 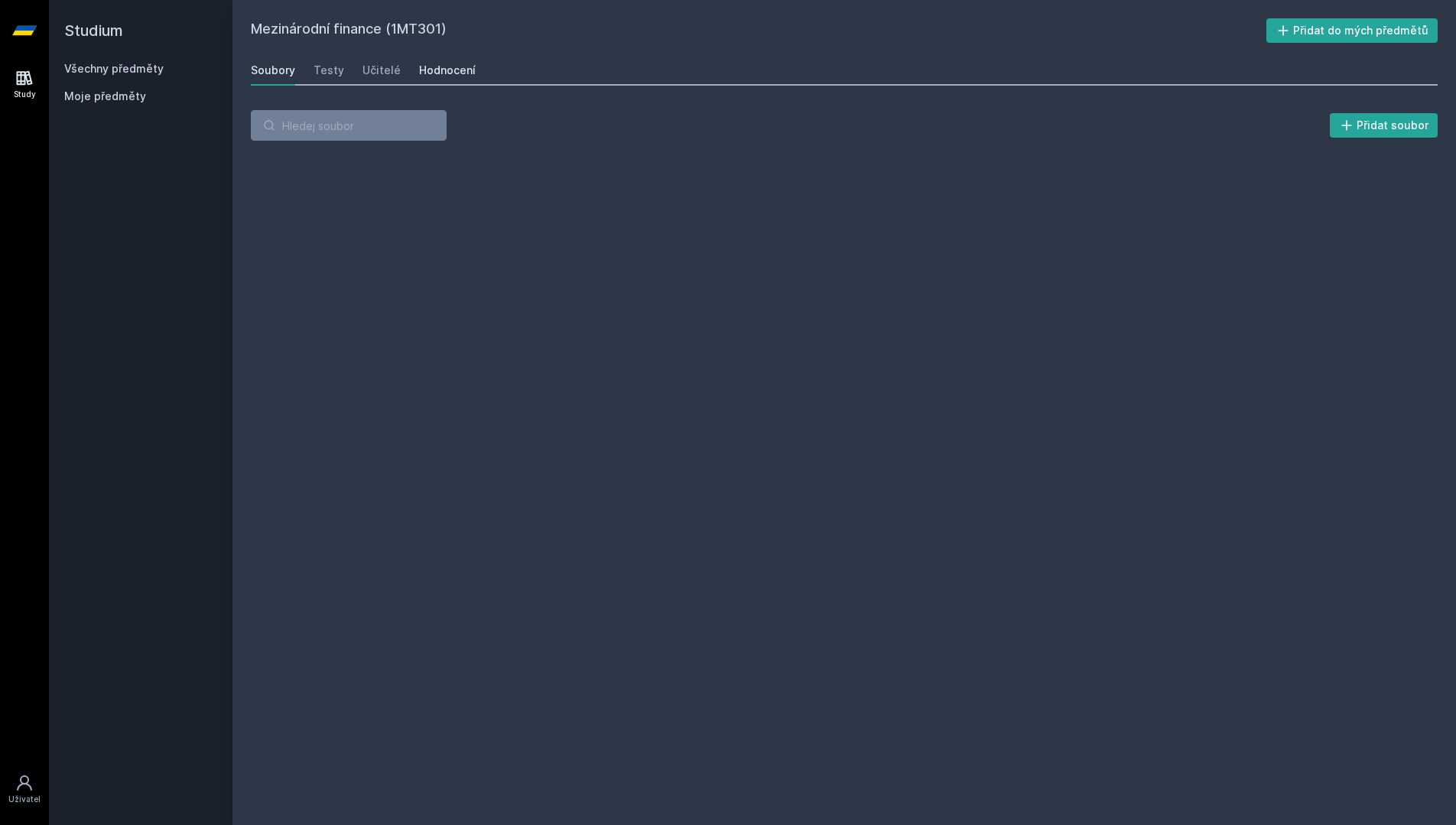 I want to click on a: Uživatel, so click(x=25, y=788).